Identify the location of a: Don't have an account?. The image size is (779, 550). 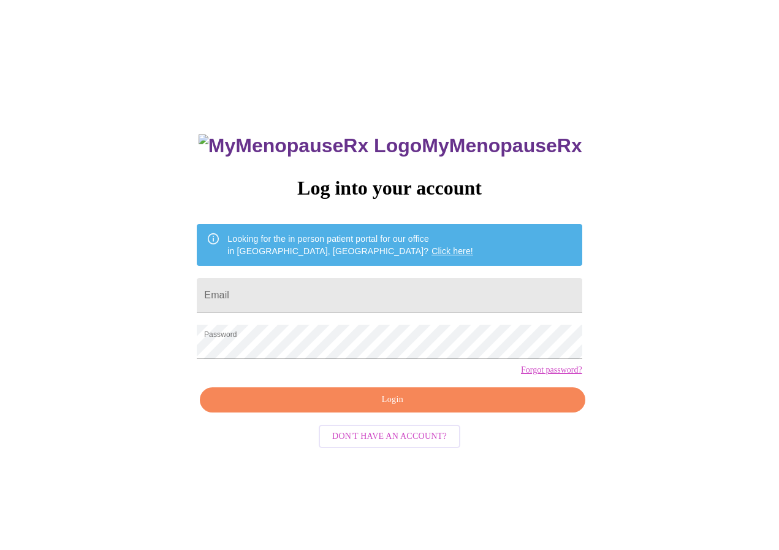
(389, 435).